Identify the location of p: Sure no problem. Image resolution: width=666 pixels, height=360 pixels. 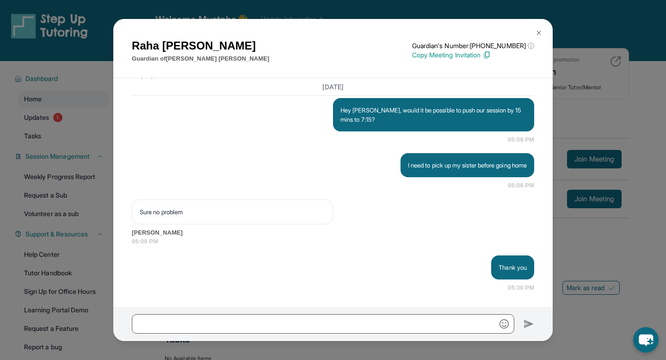
(232, 212).